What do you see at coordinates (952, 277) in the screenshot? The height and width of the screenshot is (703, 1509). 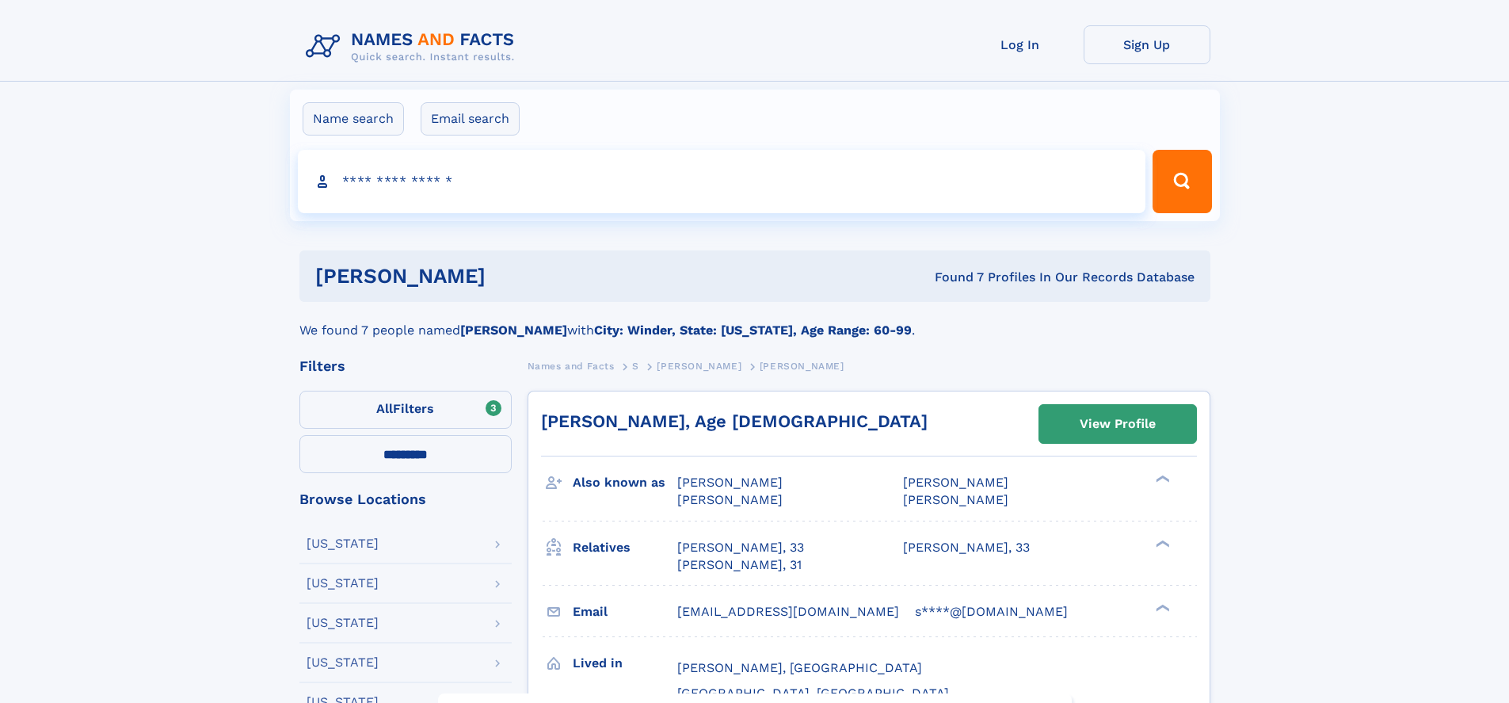 I see `div: Found 7 Profiles In Our Records Database` at bounding box center [952, 277].